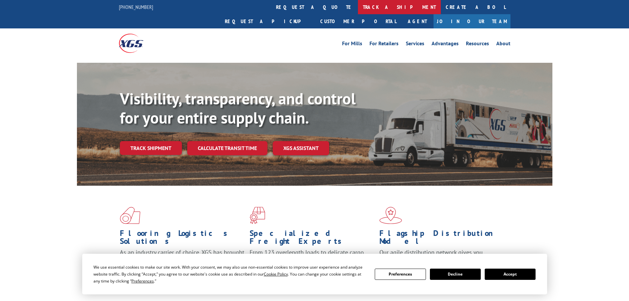  What do you see at coordinates (257, 215) in the screenshot?
I see `img: xgs-icon-focused-on-flooring-red` at bounding box center [257, 215].